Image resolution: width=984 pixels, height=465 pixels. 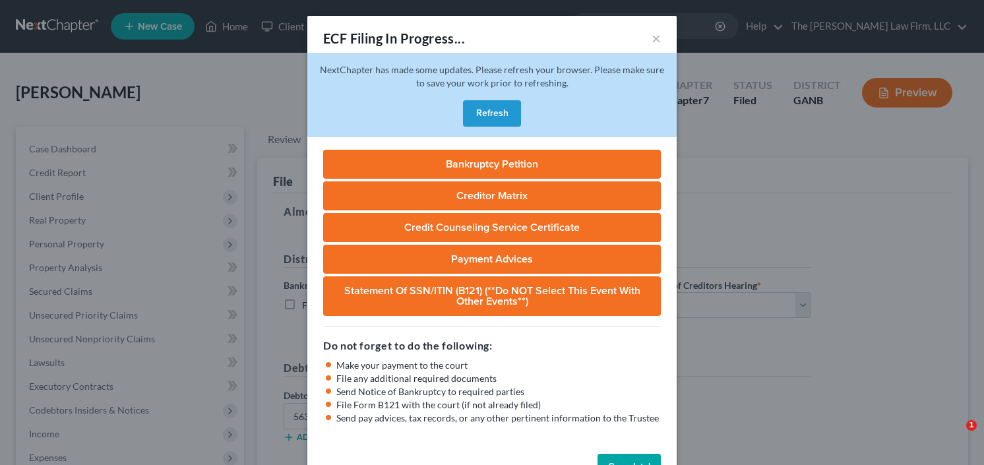 What do you see at coordinates (492, 196) in the screenshot?
I see `a: Creditor Matrix` at bounding box center [492, 196].